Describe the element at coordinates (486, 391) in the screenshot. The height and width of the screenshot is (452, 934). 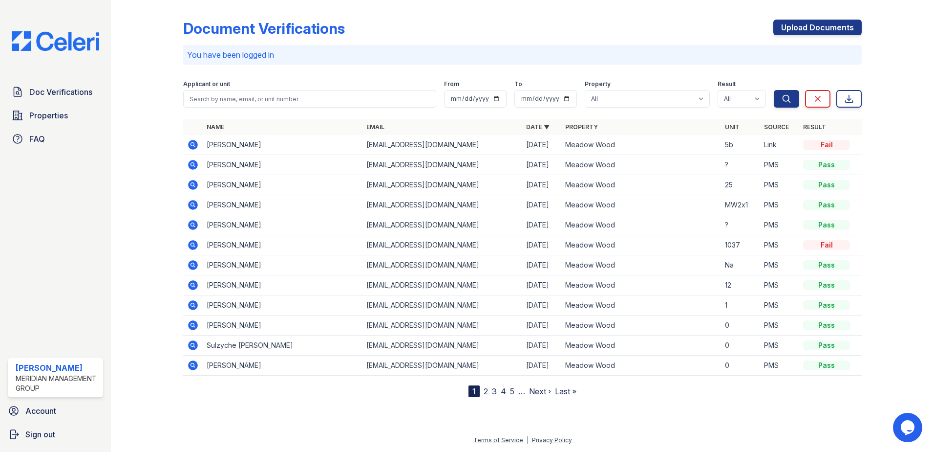
I see `a: 2` at that location.